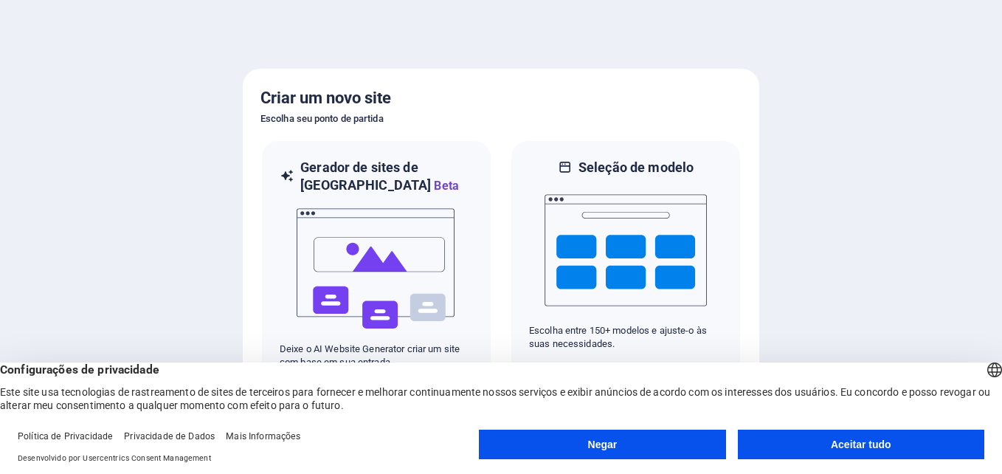 Image resolution: width=1002 pixels, height=474 pixels. What do you see at coordinates (501, 98) in the screenshot?
I see `h5: Criar um novo site` at bounding box center [501, 98].